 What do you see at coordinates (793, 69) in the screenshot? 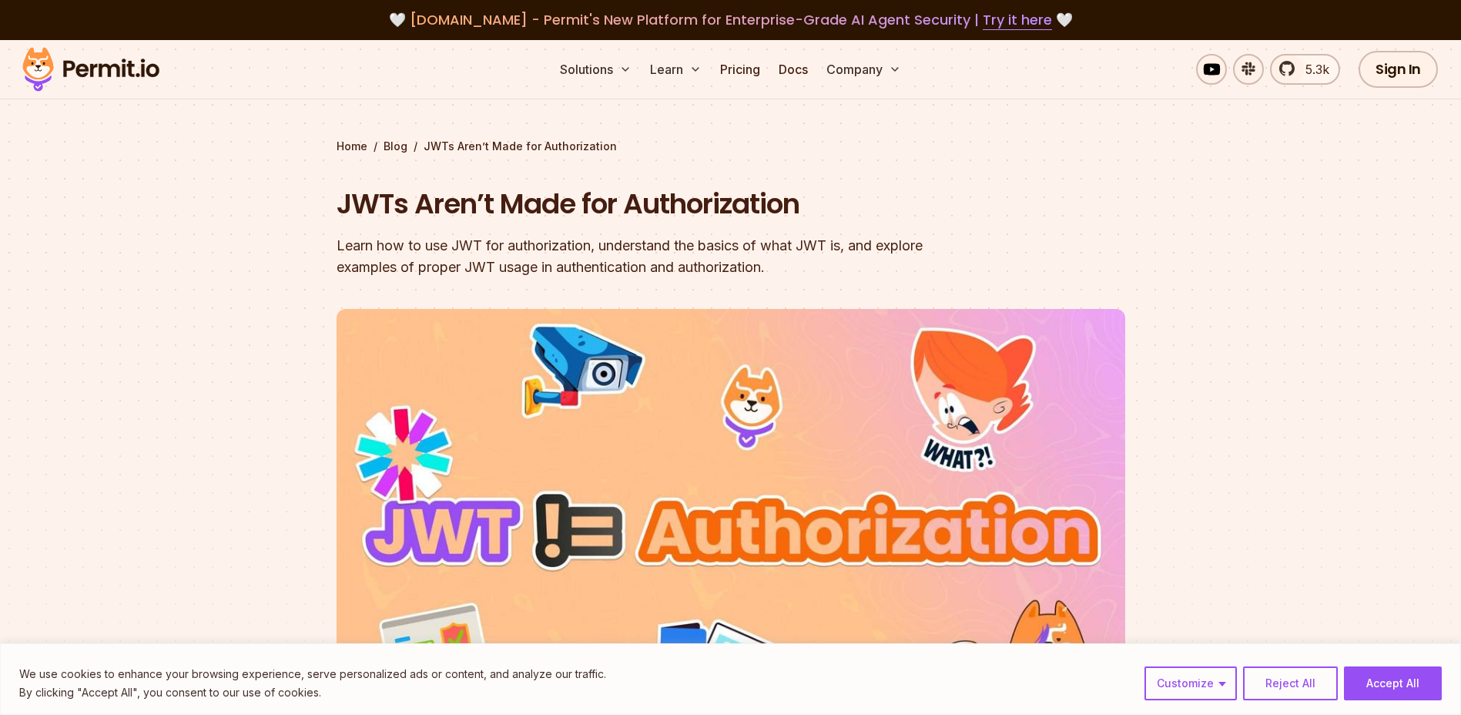
I see `a: Docs` at bounding box center [793, 69].